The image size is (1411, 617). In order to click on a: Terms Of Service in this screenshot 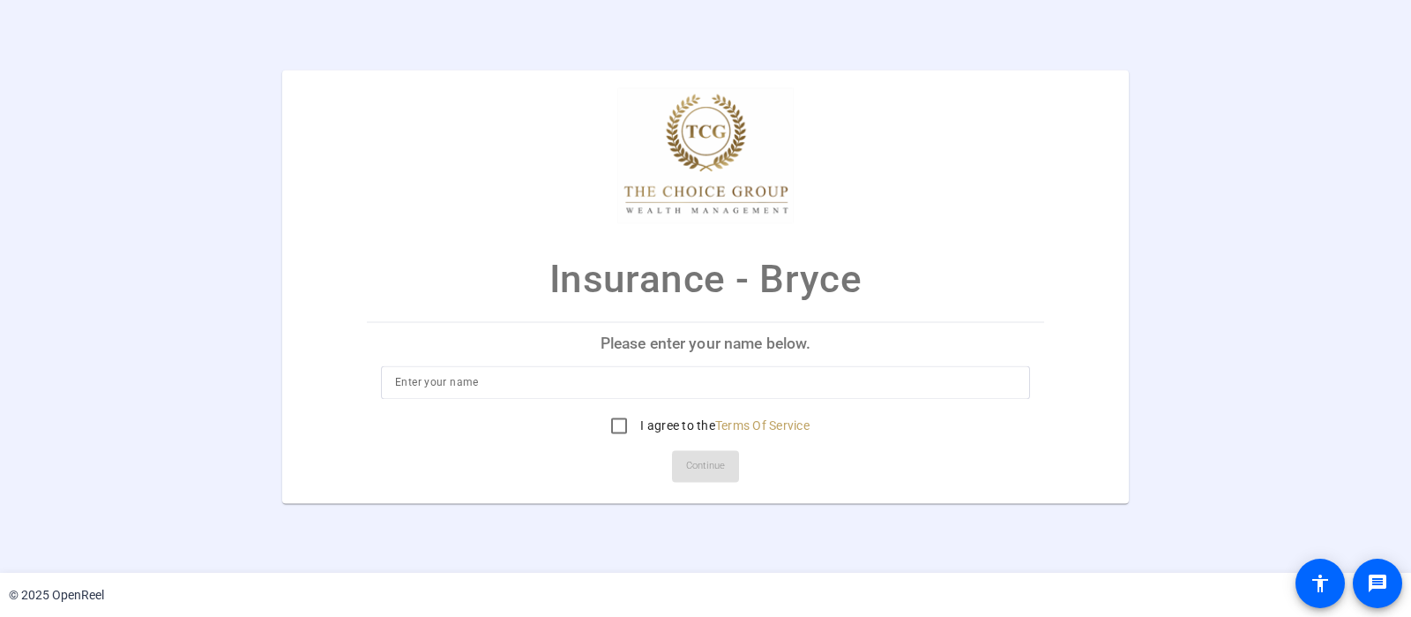, I will do `click(762, 425)`.